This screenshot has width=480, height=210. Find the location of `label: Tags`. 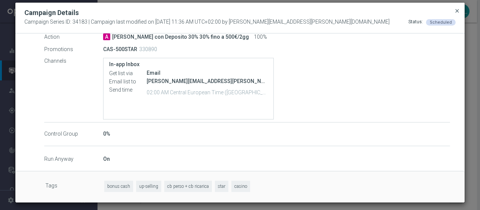

label: Tags is located at coordinates (75, 186).